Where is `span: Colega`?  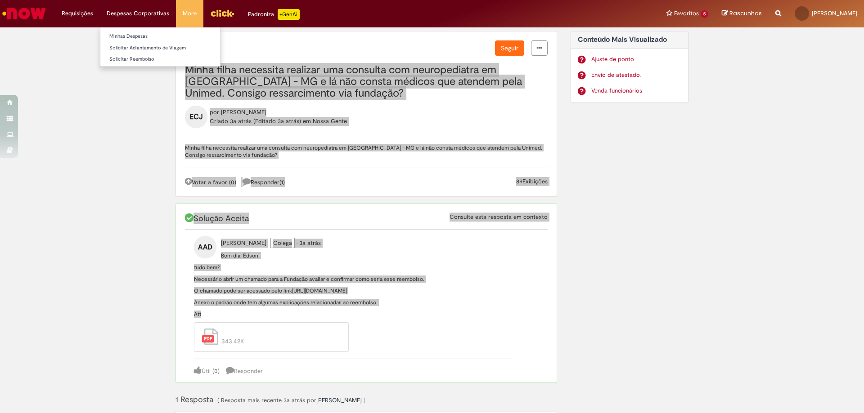 span: Colega is located at coordinates (283, 243).